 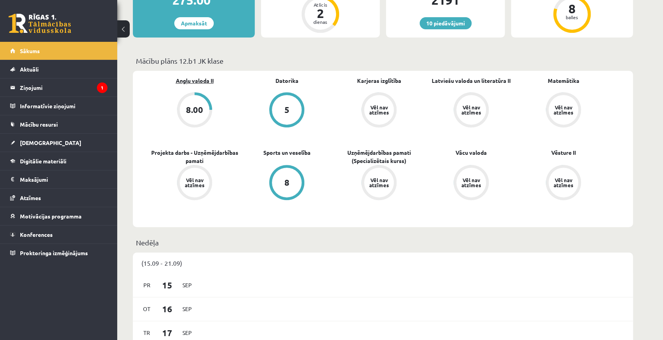 What do you see at coordinates (563, 152) in the screenshot?
I see `a: Vēsture II` at bounding box center [563, 152].